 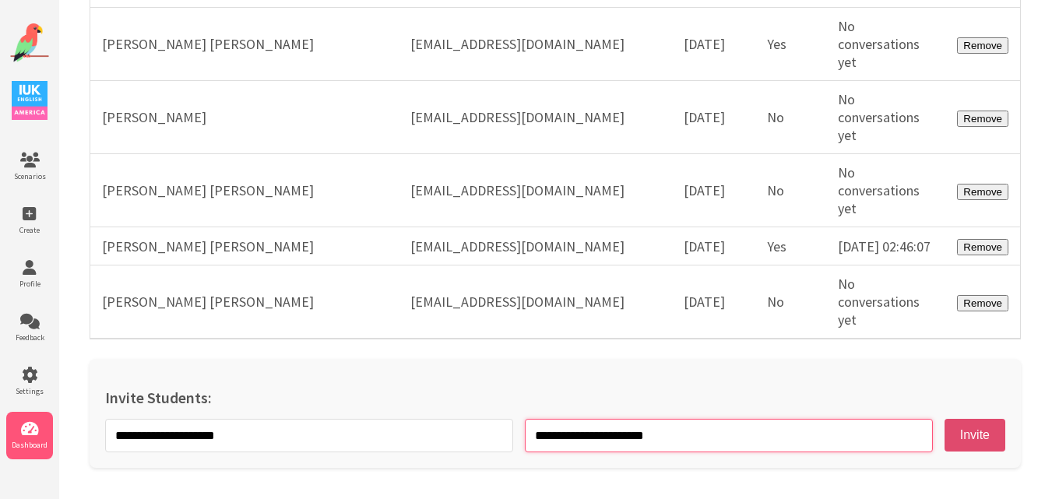 I want to click on img: IUK Logo, so click(x=30, y=100).